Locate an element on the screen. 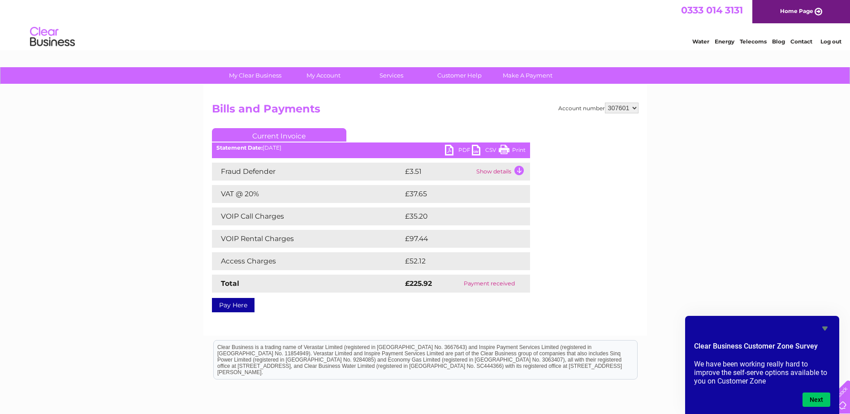  b: Statement Date: is located at coordinates (239, 148).